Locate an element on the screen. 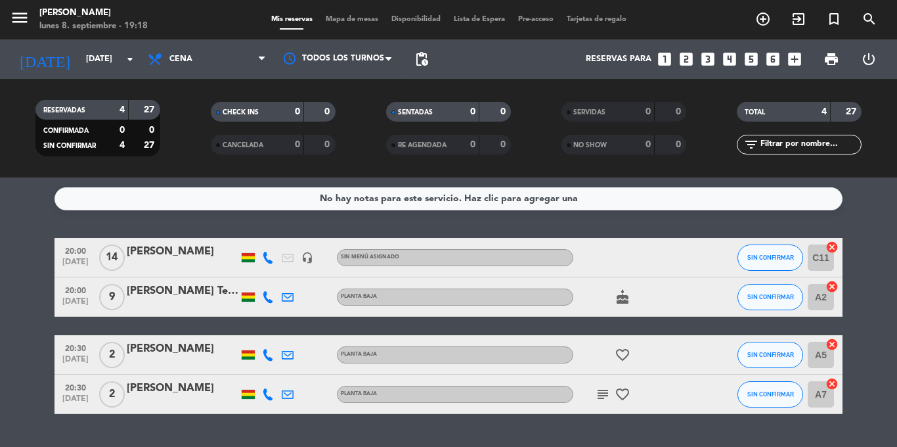  i: arrow_drop_down is located at coordinates (130, 59).